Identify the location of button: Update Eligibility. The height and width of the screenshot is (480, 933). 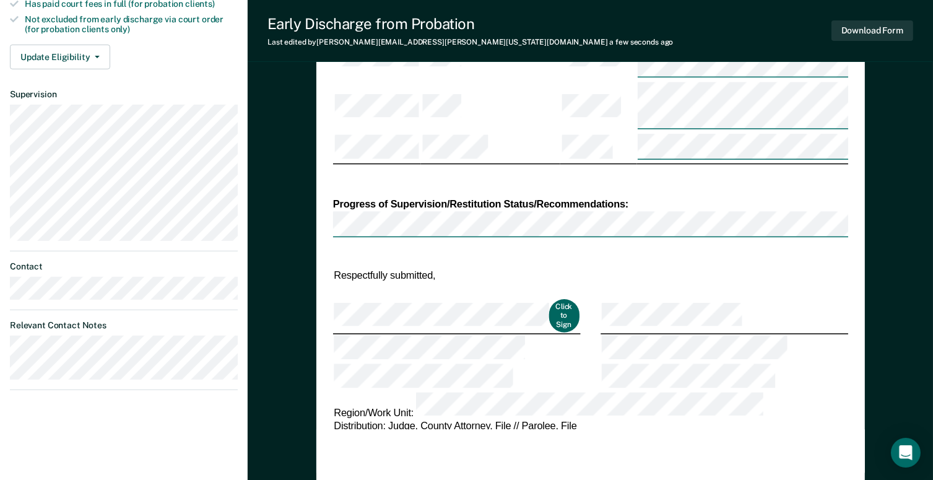
(60, 57).